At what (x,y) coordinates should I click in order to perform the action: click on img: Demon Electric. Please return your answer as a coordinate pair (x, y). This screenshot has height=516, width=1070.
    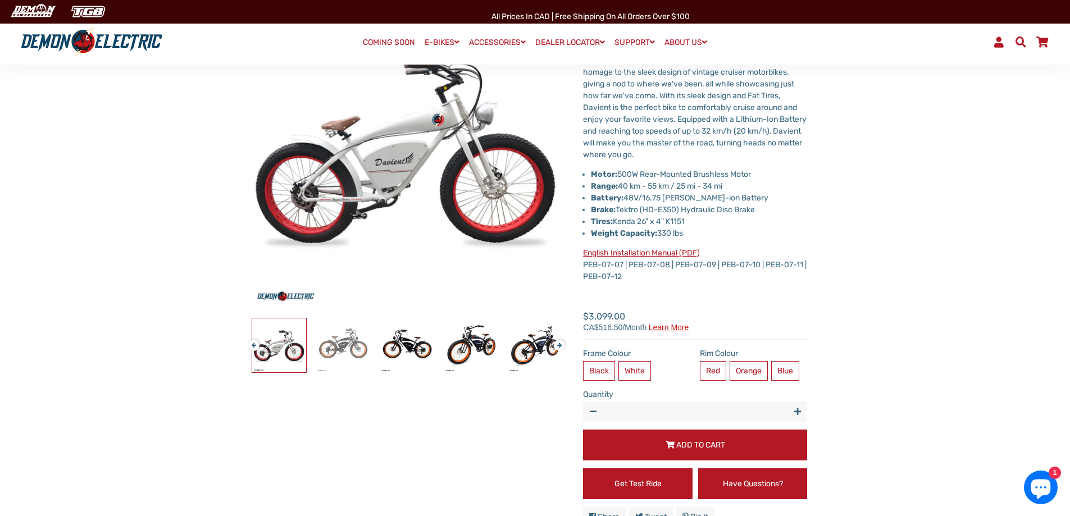
    Looking at the image, I should click on (33, 11).